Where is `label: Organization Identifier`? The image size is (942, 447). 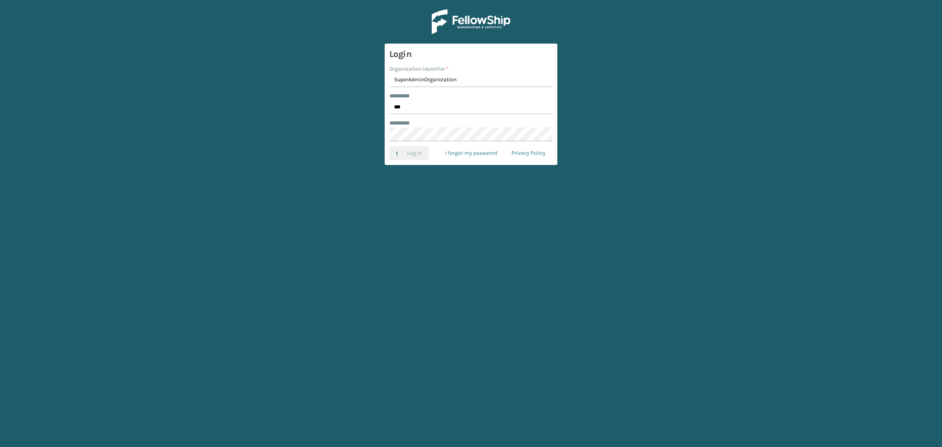 label: Organization Identifier is located at coordinates (419, 69).